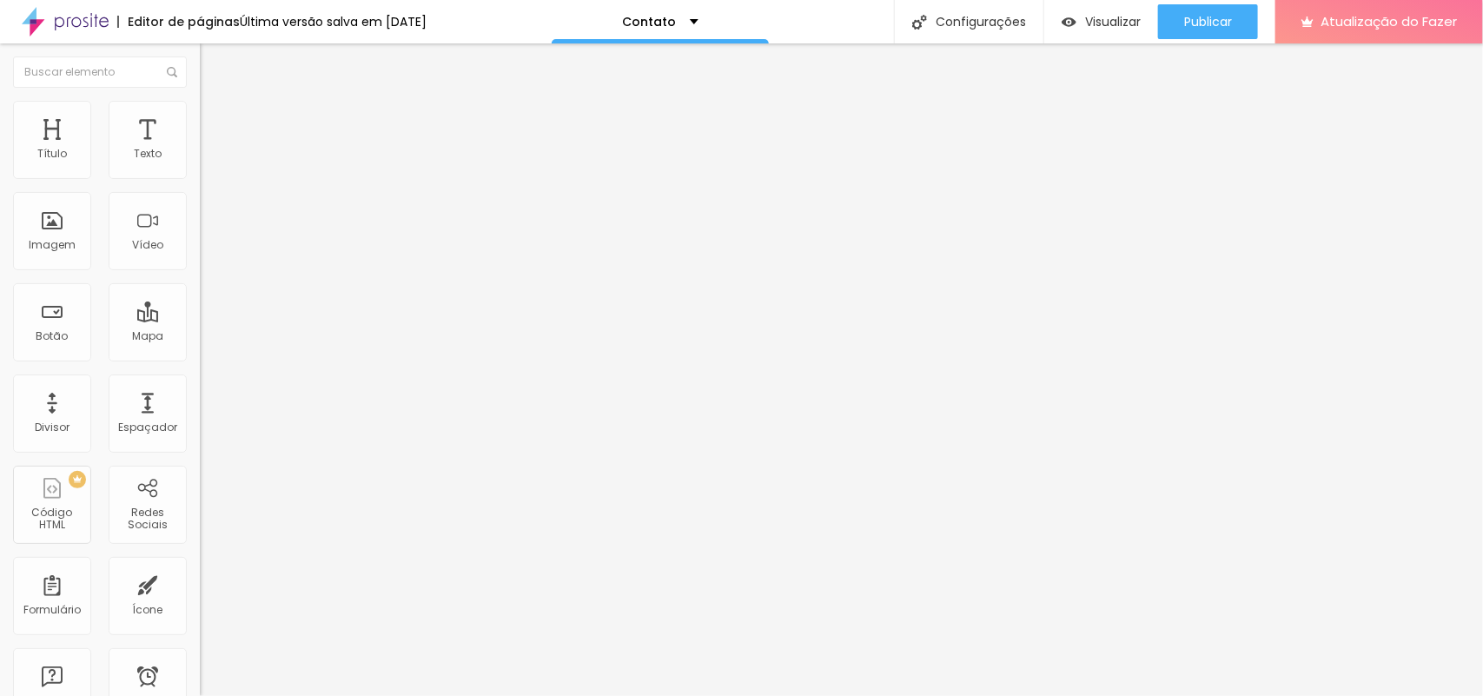  Describe the element at coordinates (1113, 22) in the screenshot. I see `font: Visualizar` at that location.